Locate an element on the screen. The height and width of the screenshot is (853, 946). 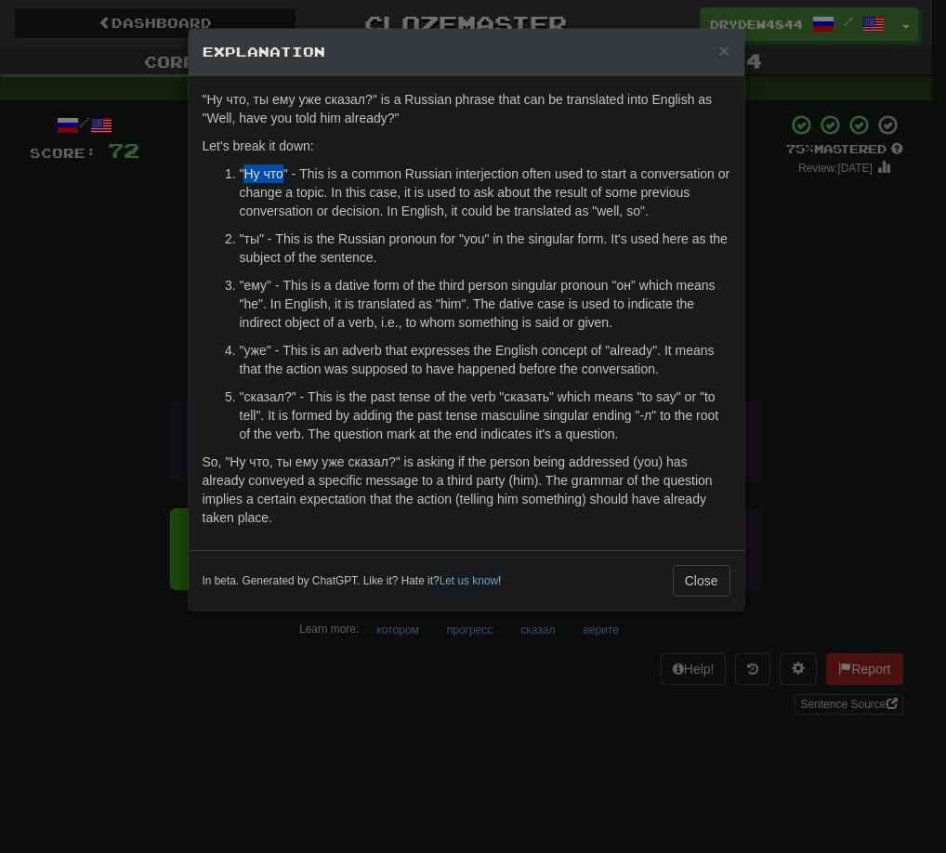
p: "Ну что" - This is a common Russian interjection often used to start a conversation or change a t... is located at coordinates (485, 192).